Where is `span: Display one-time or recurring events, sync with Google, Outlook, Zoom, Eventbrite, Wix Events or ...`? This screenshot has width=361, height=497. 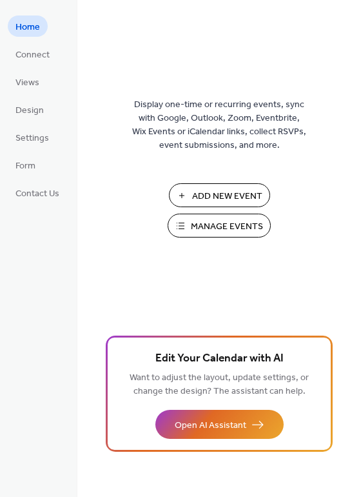 span: Display one-time or recurring events, sync with Google, Outlook, Zoom, Eventbrite, Wix Events or ... is located at coordinates (219, 125).